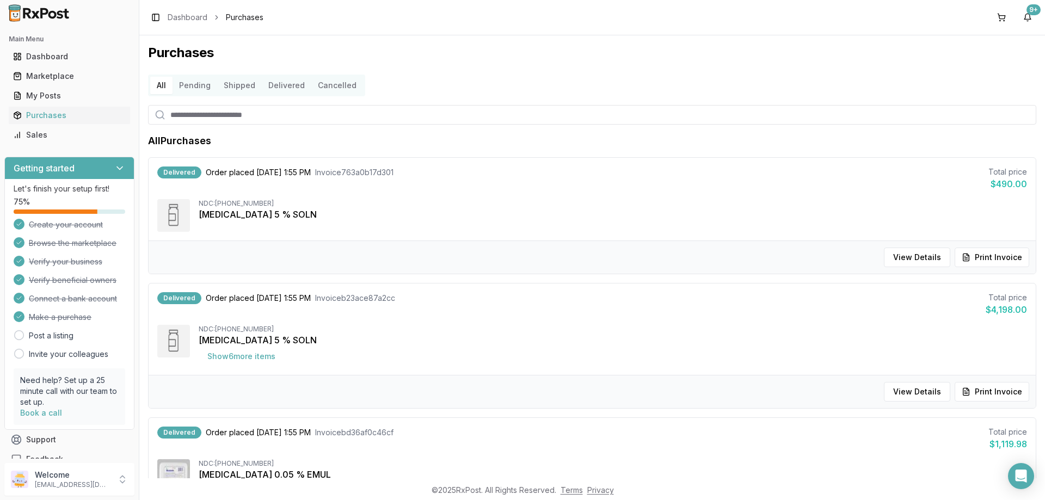 The width and height of the screenshot is (1045, 500). Describe the element at coordinates (69, 115) in the screenshot. I see `div: Purchases` at that location.